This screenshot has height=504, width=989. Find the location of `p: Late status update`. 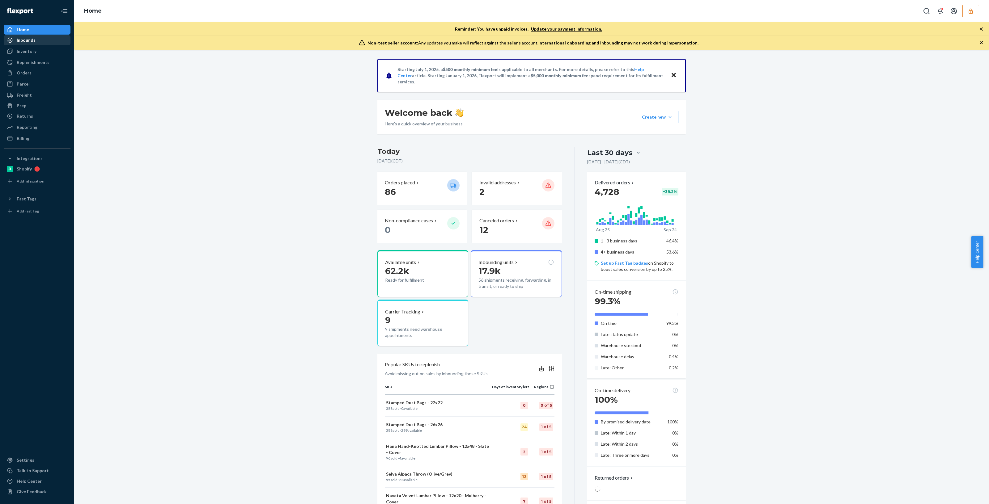

p: Late status update is located at coordinates (631, 335).